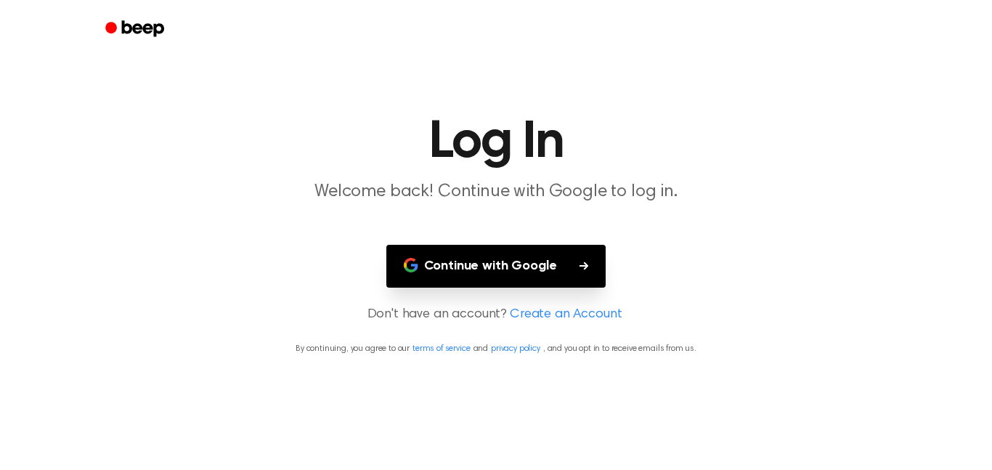  Describe the element at coordinates (496, 266) in the screenshot. I see `button: Continue with Google` at that location.